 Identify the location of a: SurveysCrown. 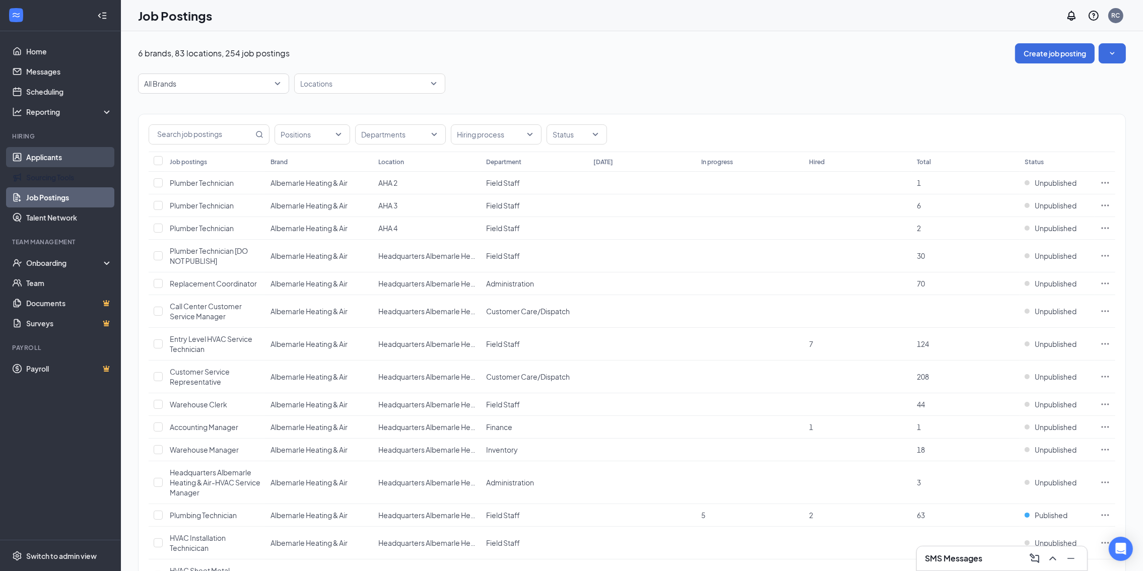
(69, 324).